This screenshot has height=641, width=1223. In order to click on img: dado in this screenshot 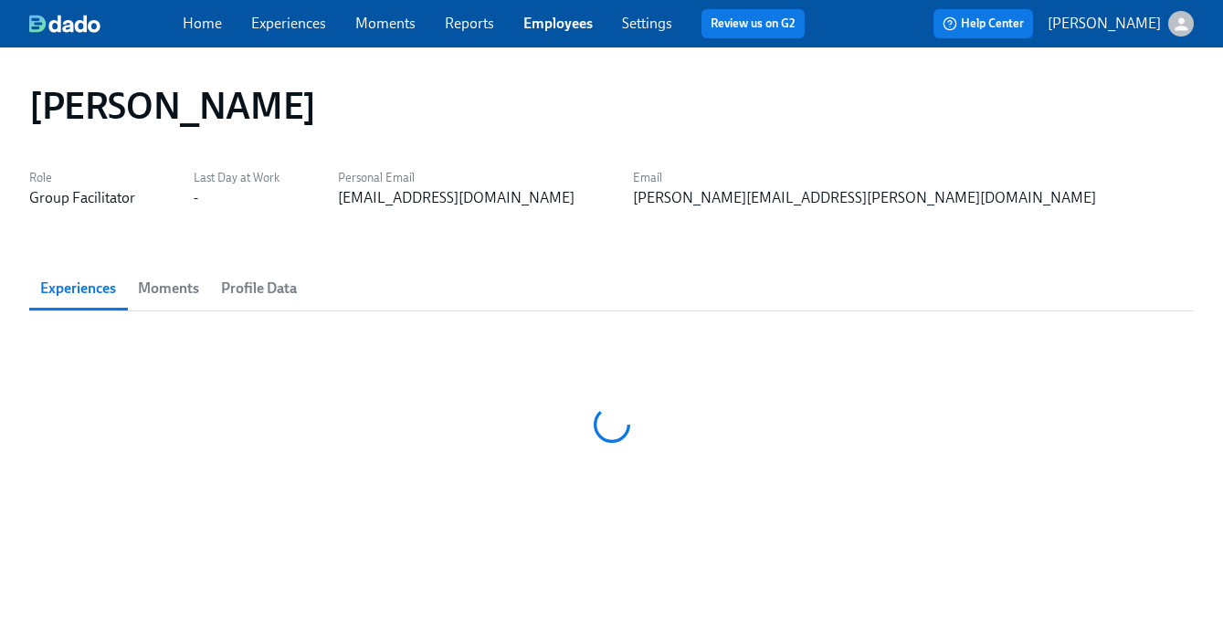, I will do `click(65, 24)`.